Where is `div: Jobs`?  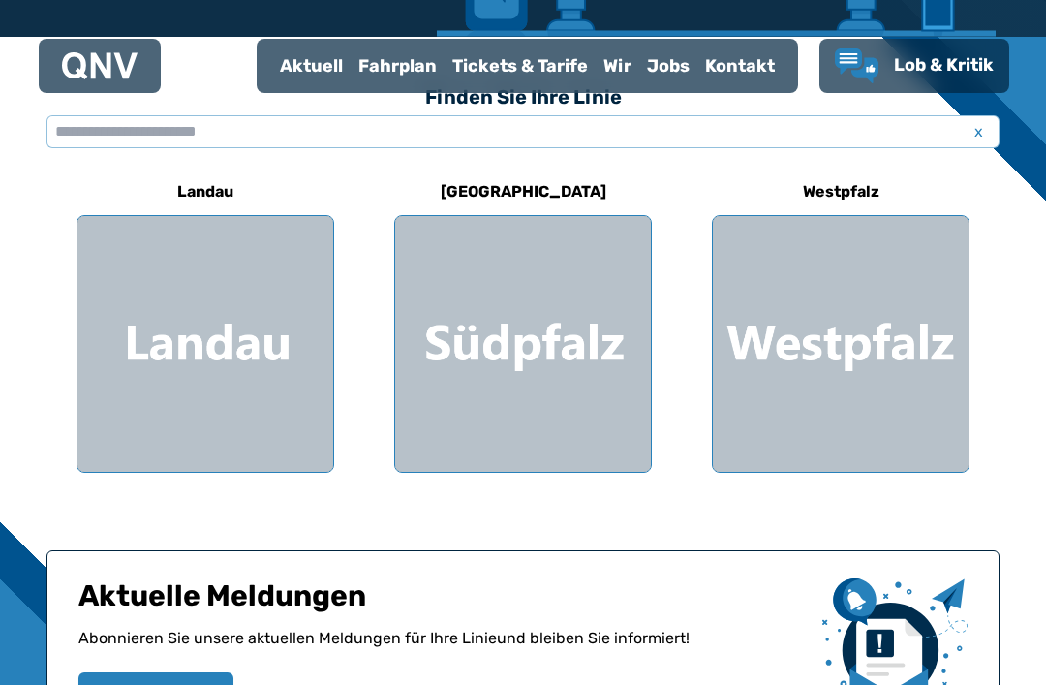
div: Jobs is located at coordinates (668, 66).